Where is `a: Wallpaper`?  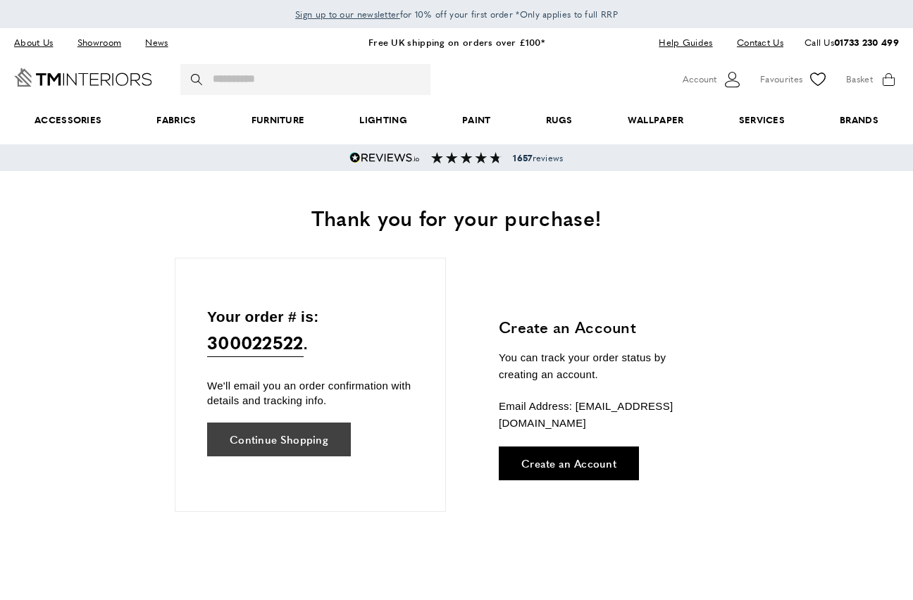 a: Wallpaper is located at coordinates (656, 120).